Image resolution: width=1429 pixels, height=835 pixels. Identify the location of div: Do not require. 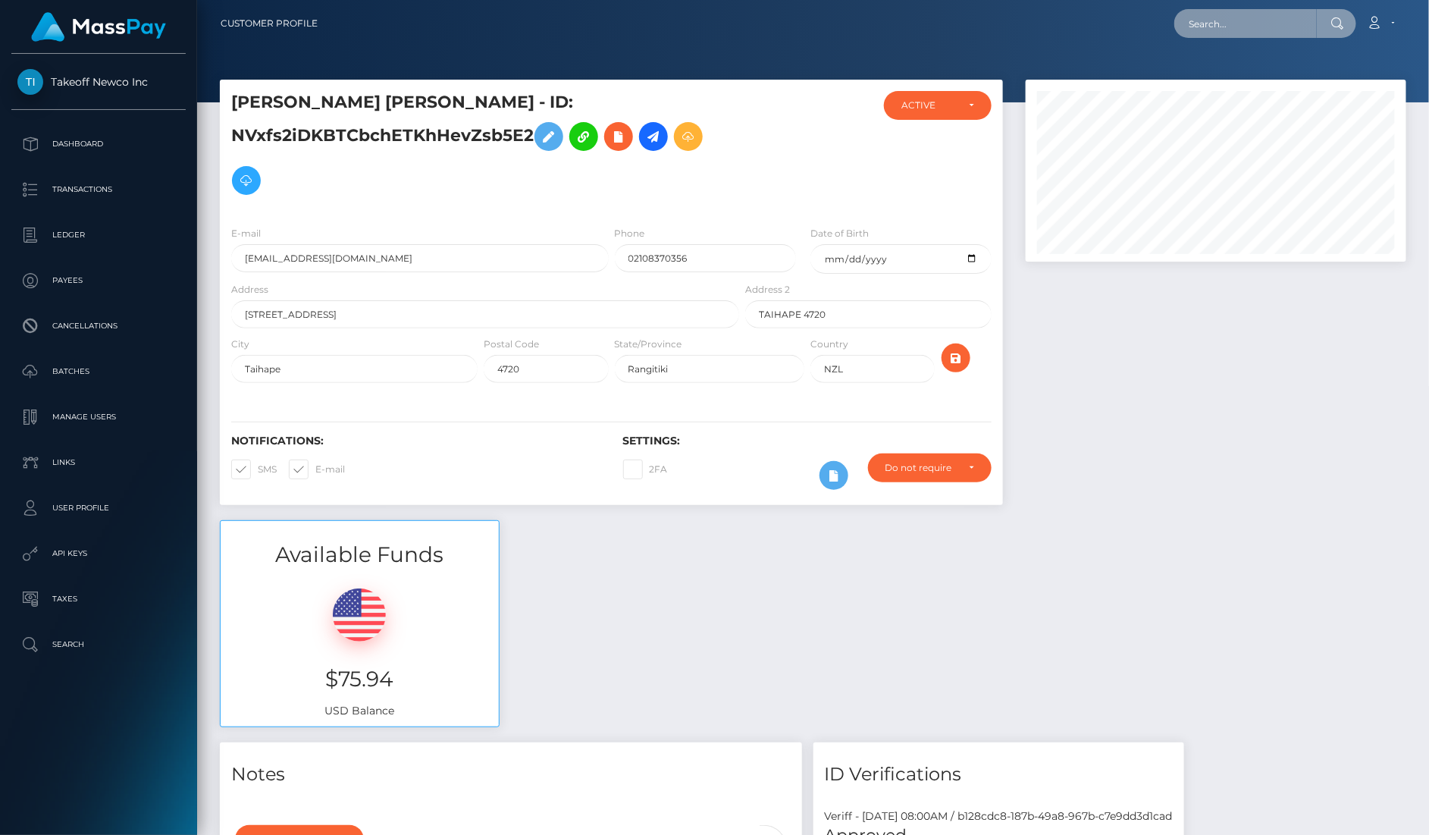
(921, 468).